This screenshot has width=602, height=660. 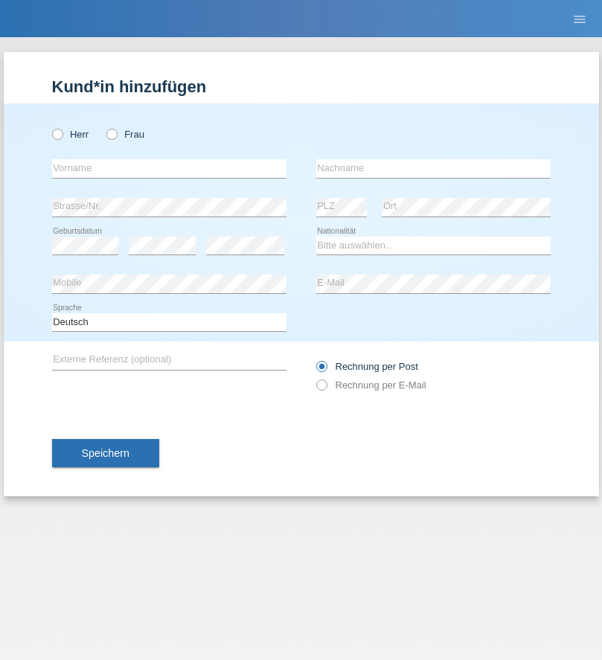 What do you see at coordinates (579, 19) in the screenshot?
I see `i: menu` at bounding box center [579, 19].